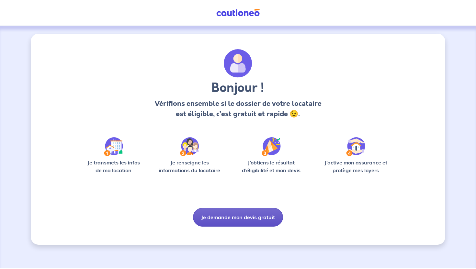 The image size is (476, 269). Describe the element at coordinates (237, 88) in the screenshot. I see `h3: Bonjour !` at that location.